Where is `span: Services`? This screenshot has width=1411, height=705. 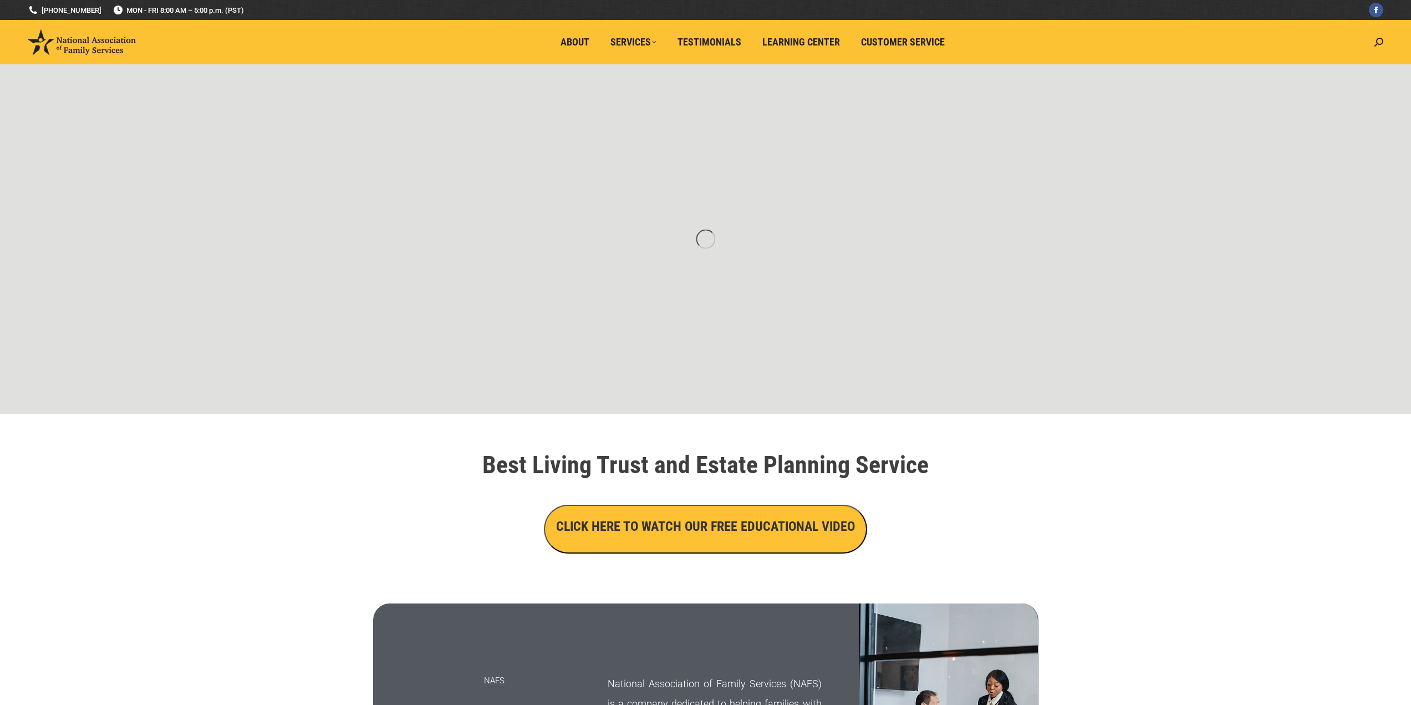
span: Services is located at coordinates (633, 42).